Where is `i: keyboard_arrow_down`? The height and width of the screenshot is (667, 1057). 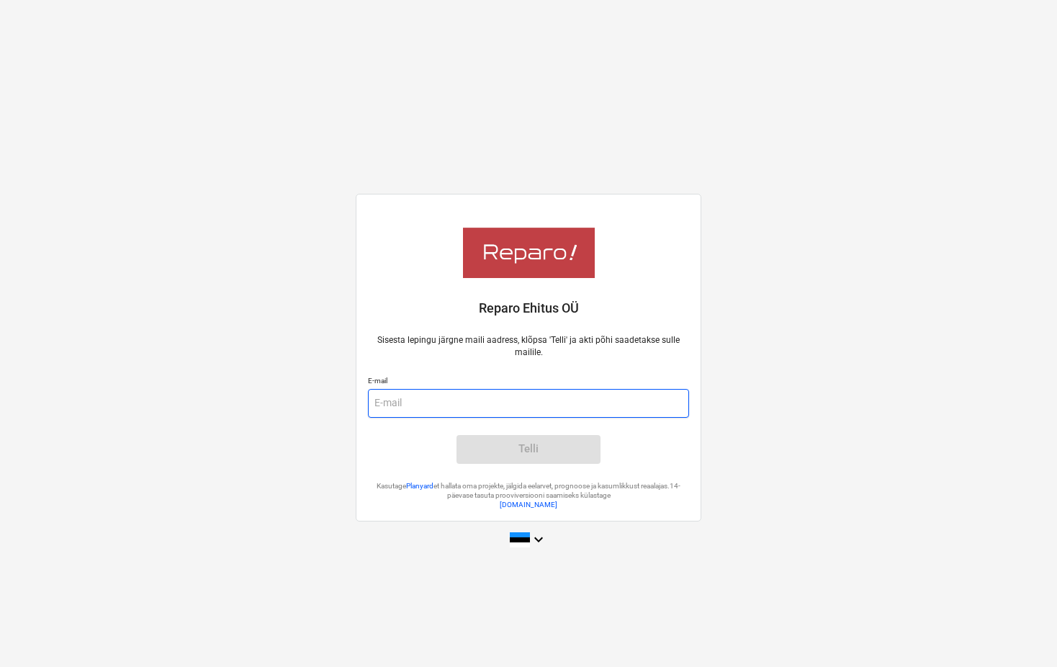 i: keyboard_arrow_down is located at coordinates (539, 539).